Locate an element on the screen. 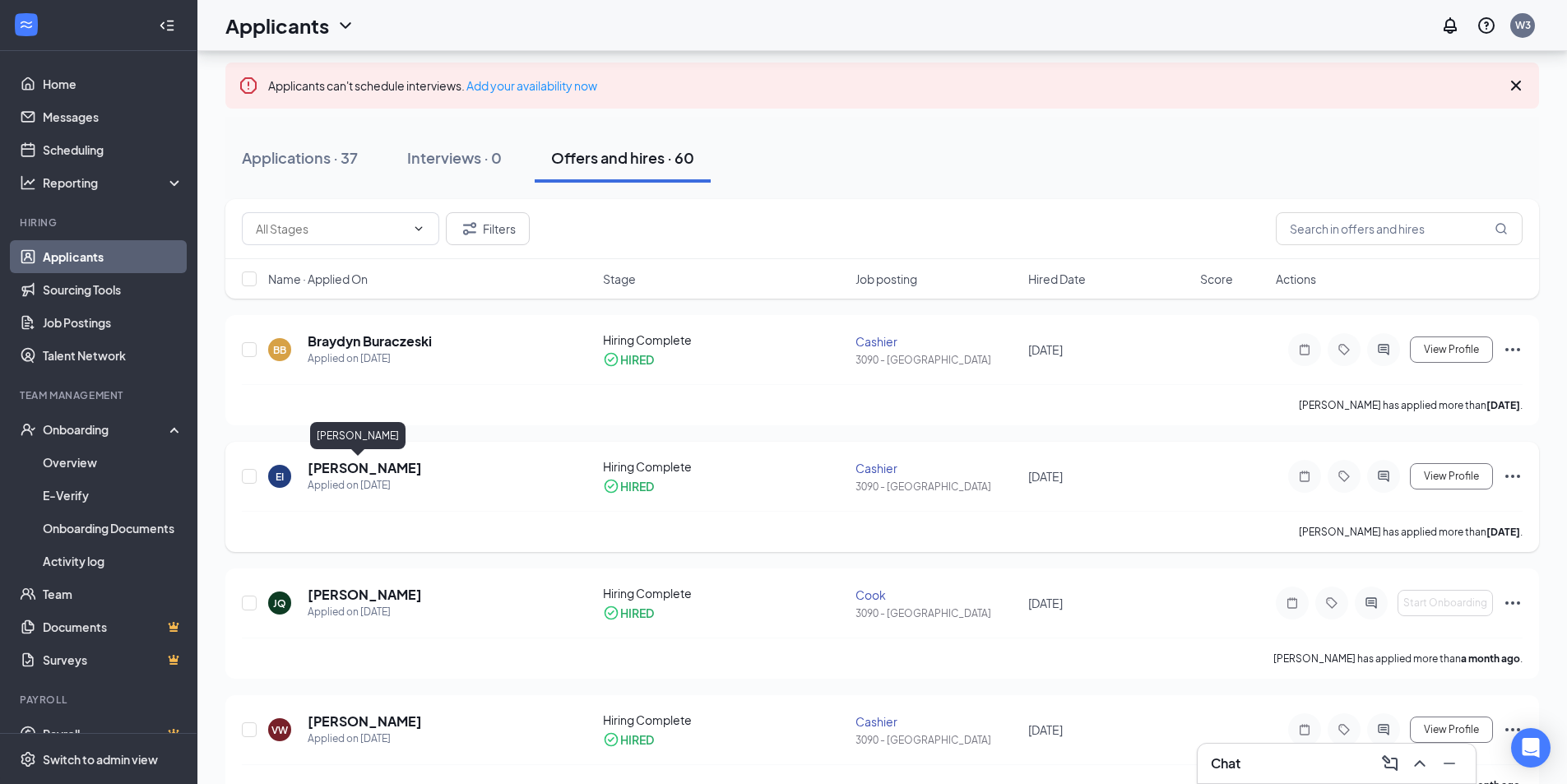 The image size is (1567, 784). span: Name · Applied On is located at coordinates (317, 279).